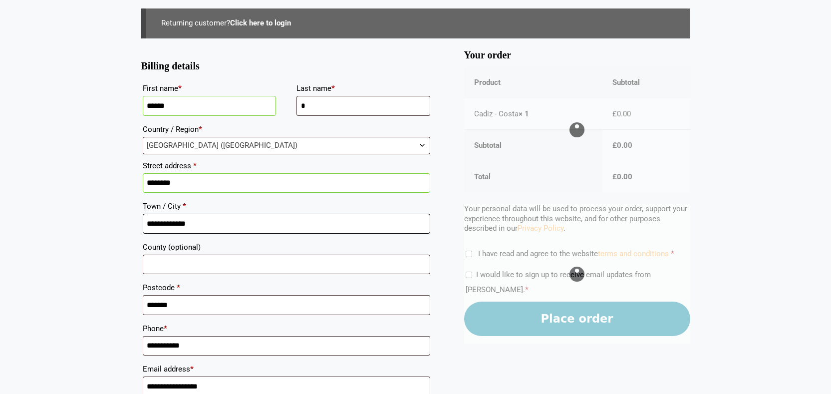 Image resolution: width=831 pixels, height=394 pixels. I want to click on a: Click here to login, so click(261, 23).